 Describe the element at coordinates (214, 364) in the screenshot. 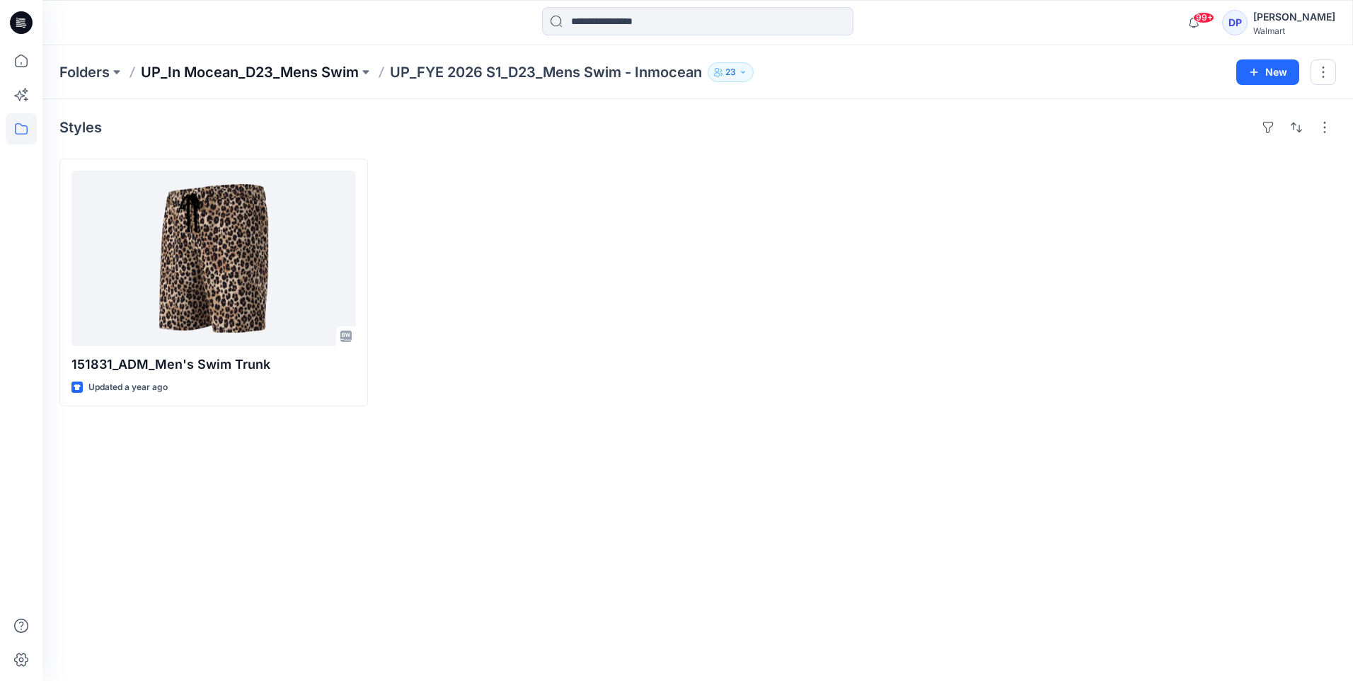

I see `p: 151831_ADM_Men's Swim Trunk` at that location.